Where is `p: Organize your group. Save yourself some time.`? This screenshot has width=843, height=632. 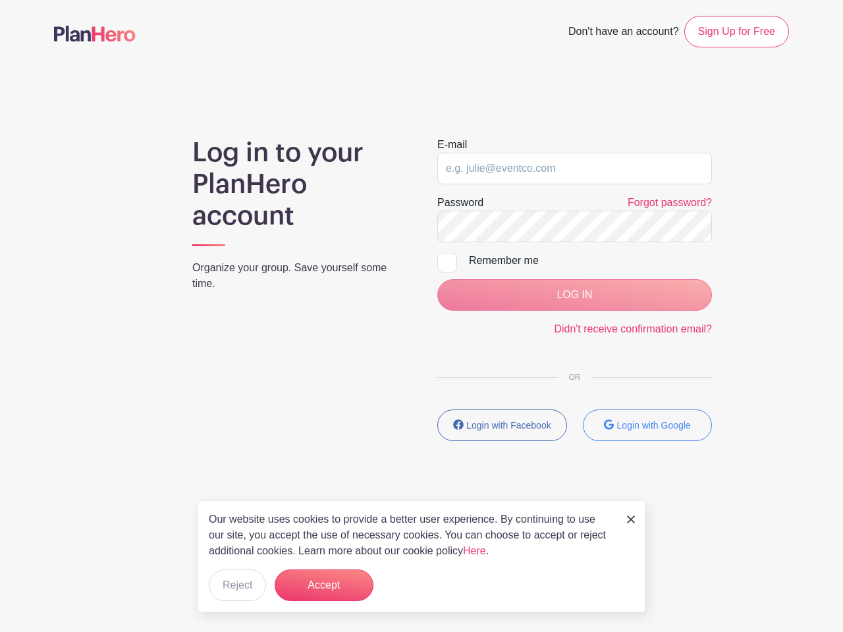
p: Organize your group. Save yourself some time. is located at coordinates (299, 276).